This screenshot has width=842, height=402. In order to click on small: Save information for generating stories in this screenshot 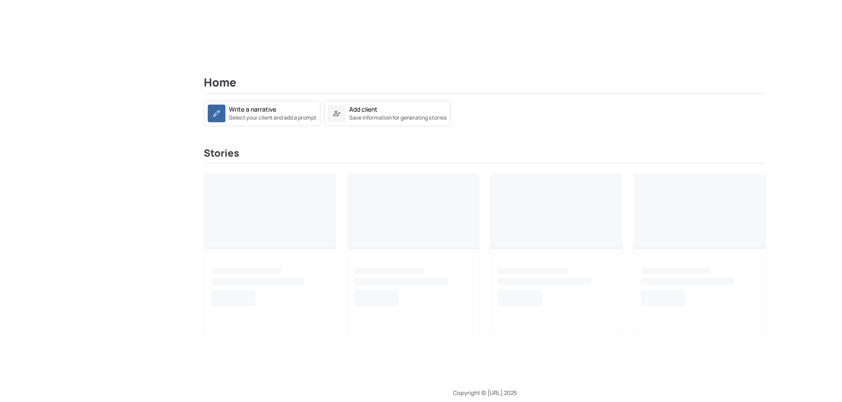, I will do `click(398, 118)`.